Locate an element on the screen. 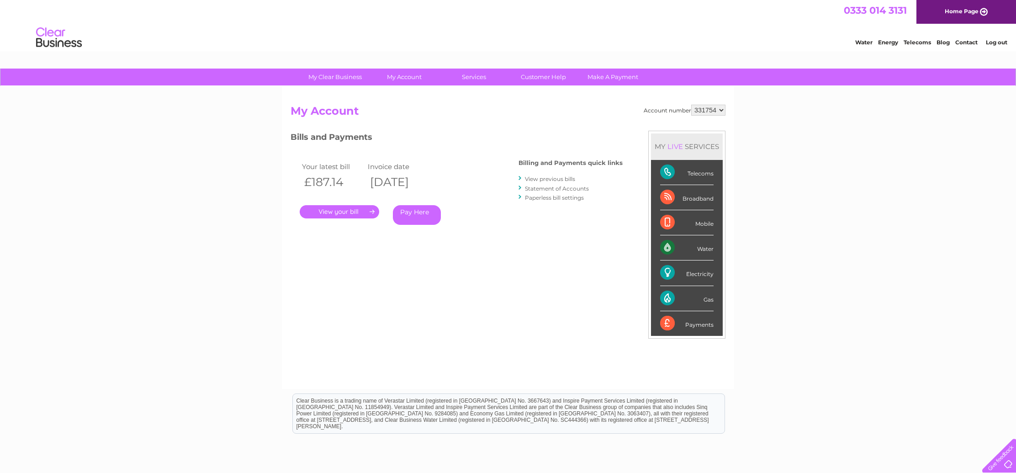 The width and height of the screenshot is (1016, 473). a: Contact is located at coordinates (966, 42).